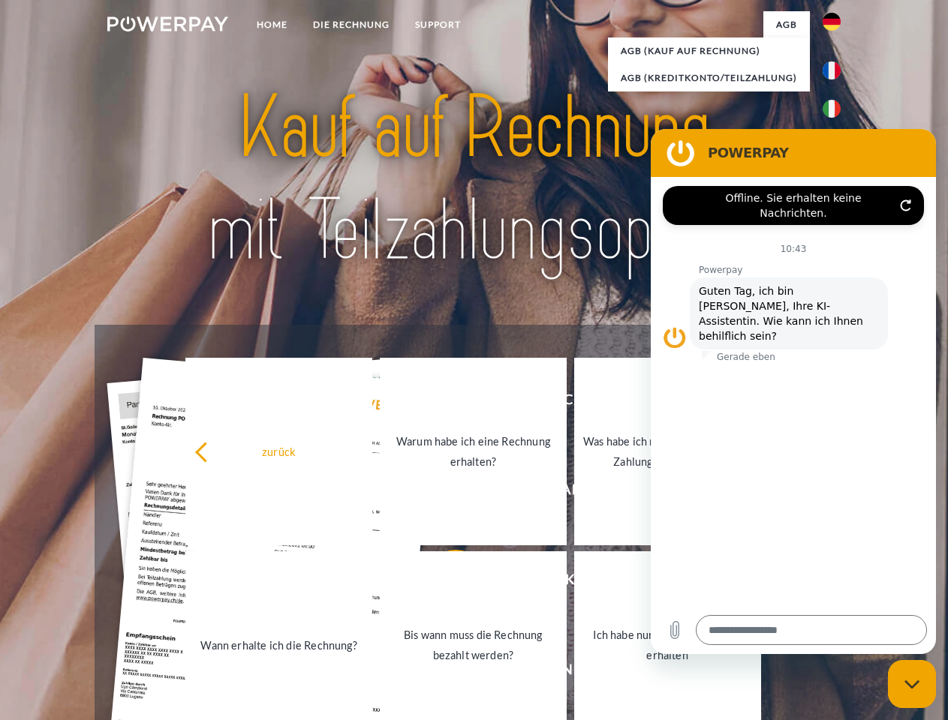  What do you see at coordinates (438, 25) in the screenshot?
I see `a: SUPPORT` at bounding box center [438, 25].